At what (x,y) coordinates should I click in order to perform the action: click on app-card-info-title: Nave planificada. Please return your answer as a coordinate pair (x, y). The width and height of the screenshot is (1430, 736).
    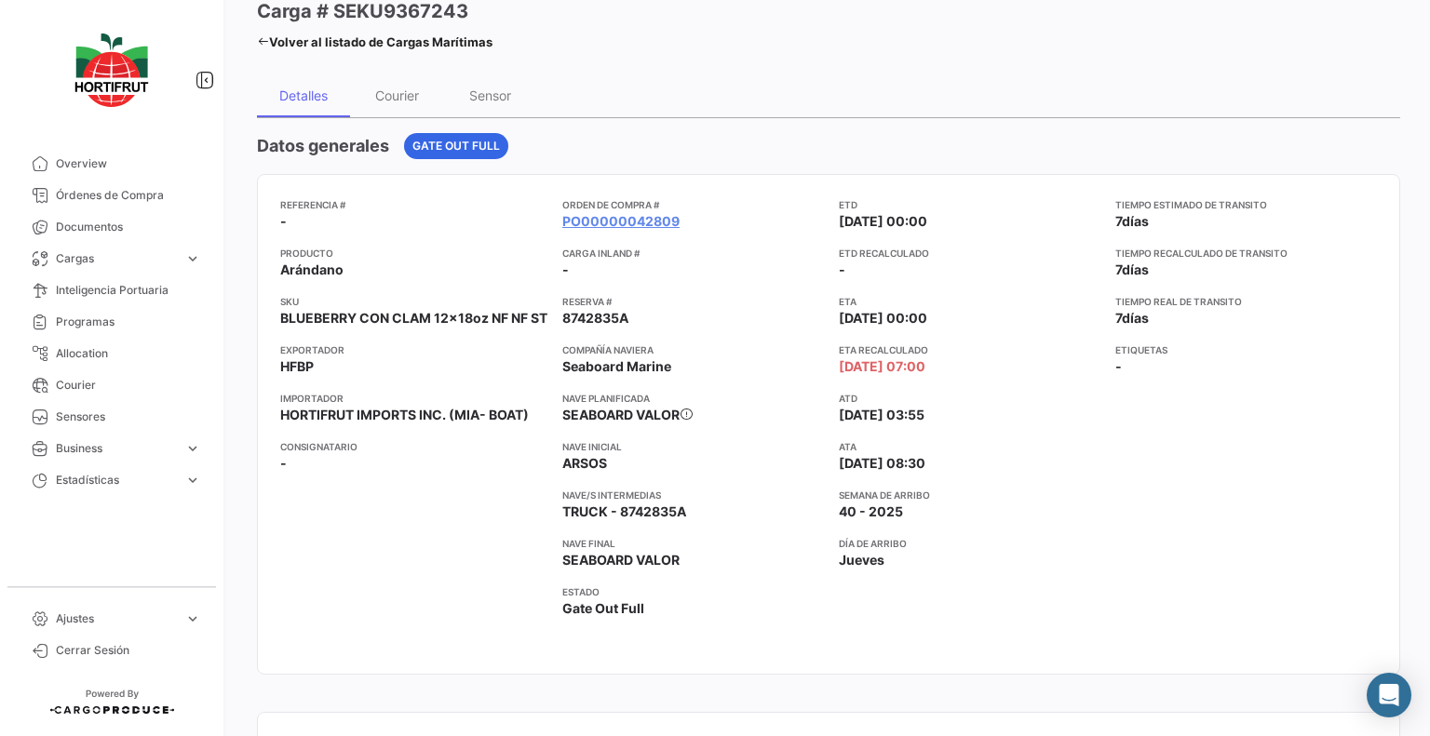
    Looking at the image, I should click on (693, 398).